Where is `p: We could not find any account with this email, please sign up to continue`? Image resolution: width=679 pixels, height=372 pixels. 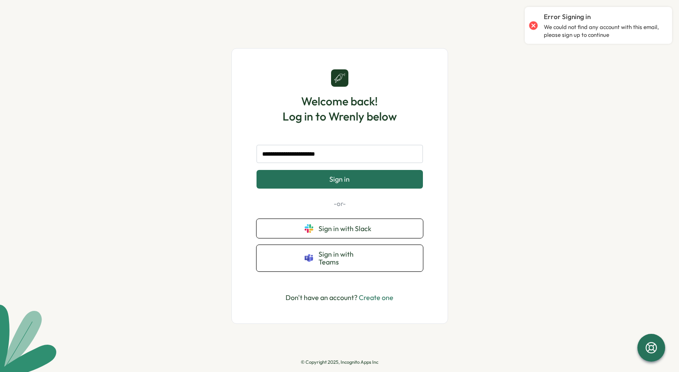 p: We could not find any account with this email, please sign up to continue is located at coordinates (603, 31).